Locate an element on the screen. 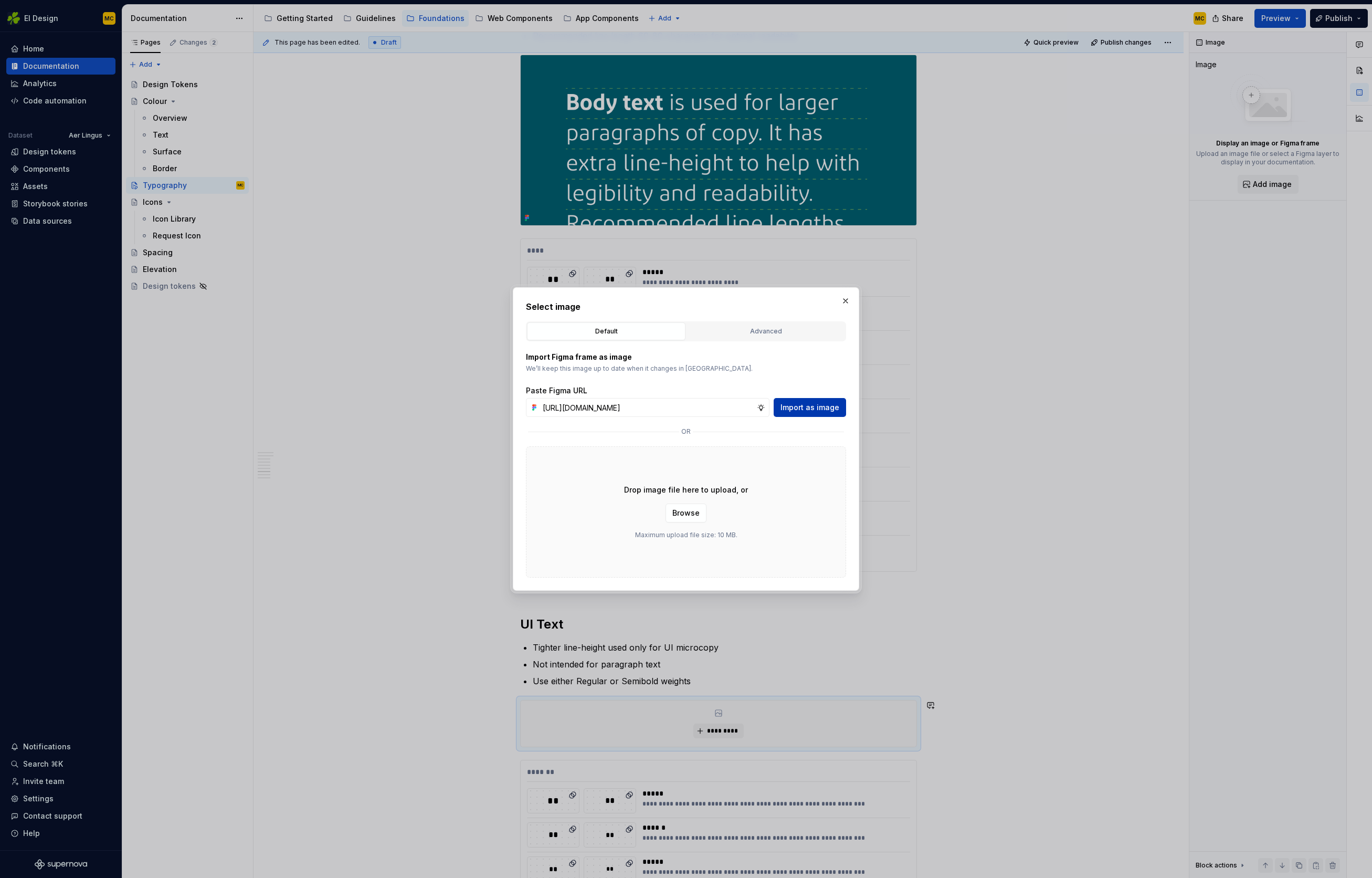  div: Advanced is located at coordinates (766, 331).